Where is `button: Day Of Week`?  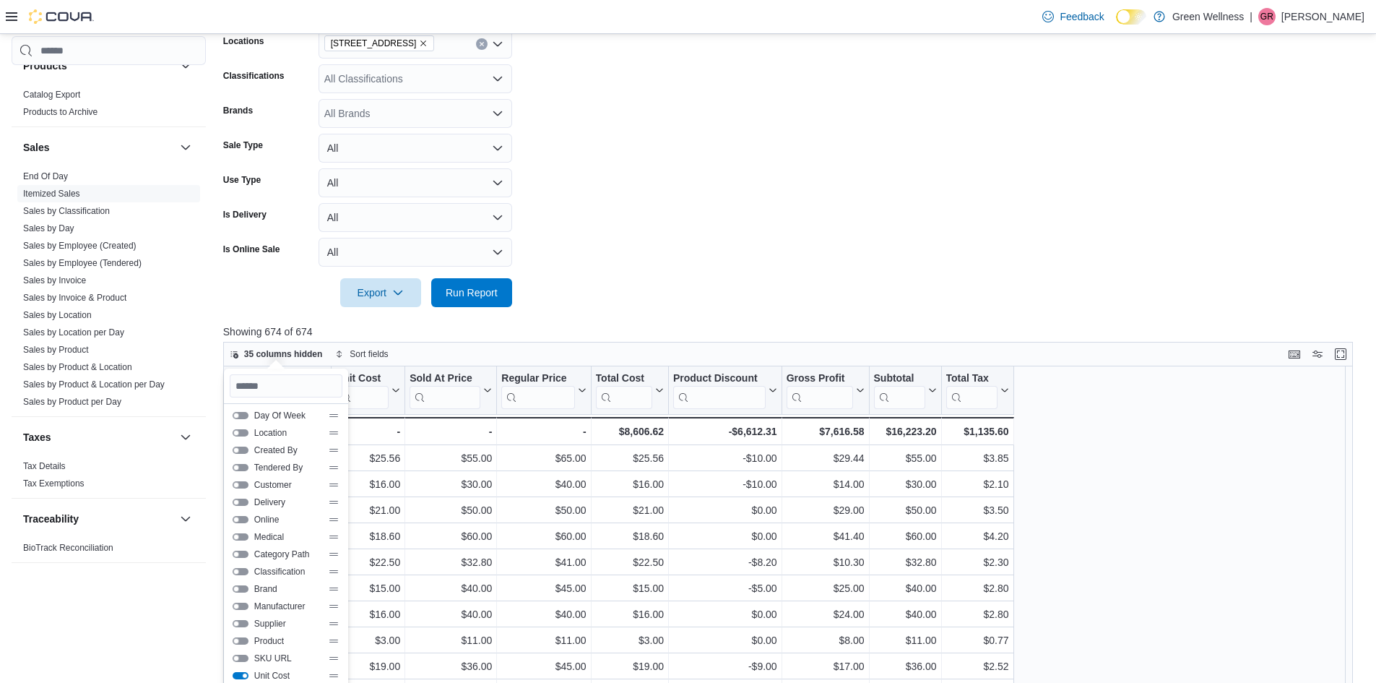
button: Day Of Week is located at coordinates (241, 415).